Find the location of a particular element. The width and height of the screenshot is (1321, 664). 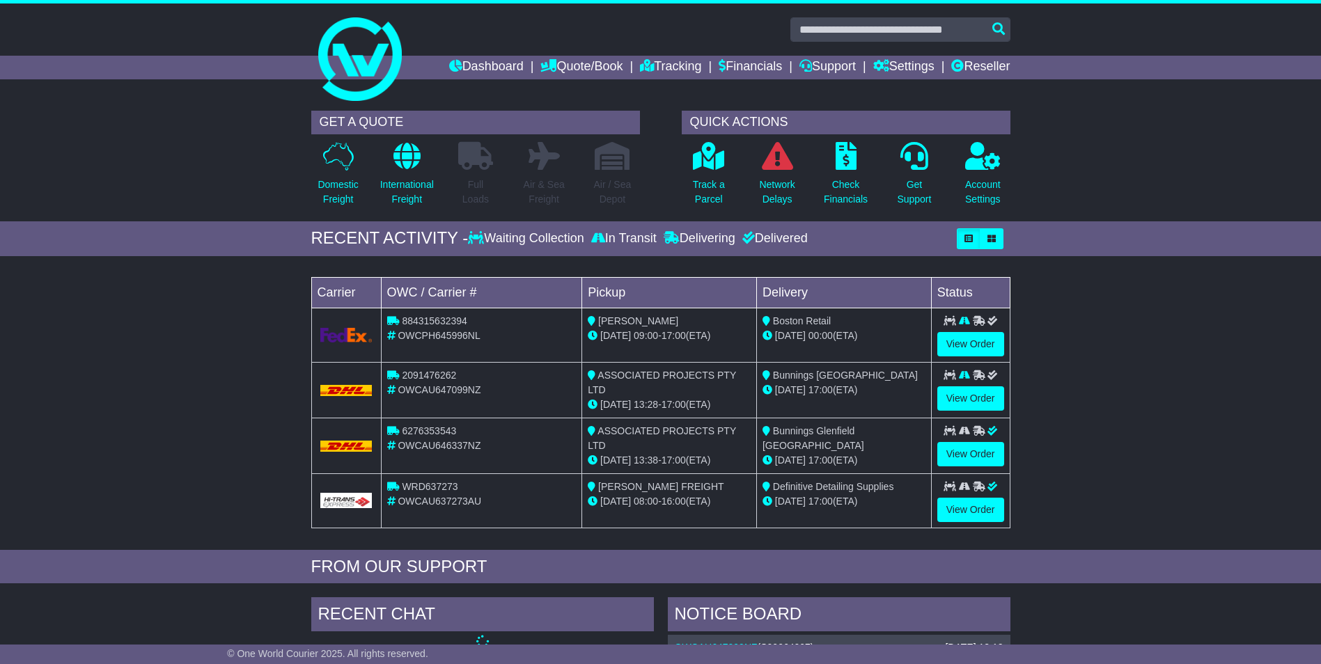

span: 08:00 is located at coordinates (646, 501).